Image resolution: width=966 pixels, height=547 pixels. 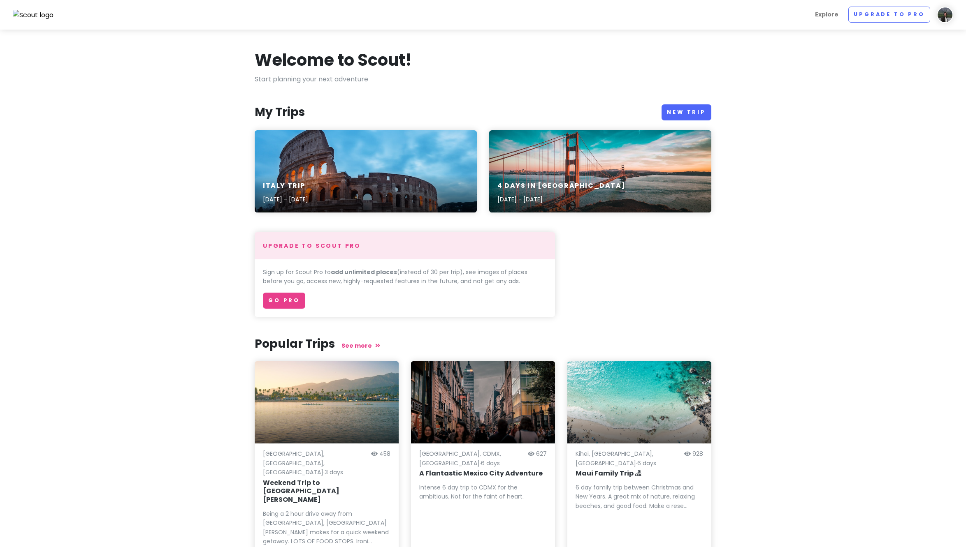 I want to click on span: 928, so click(x=697, y=454).